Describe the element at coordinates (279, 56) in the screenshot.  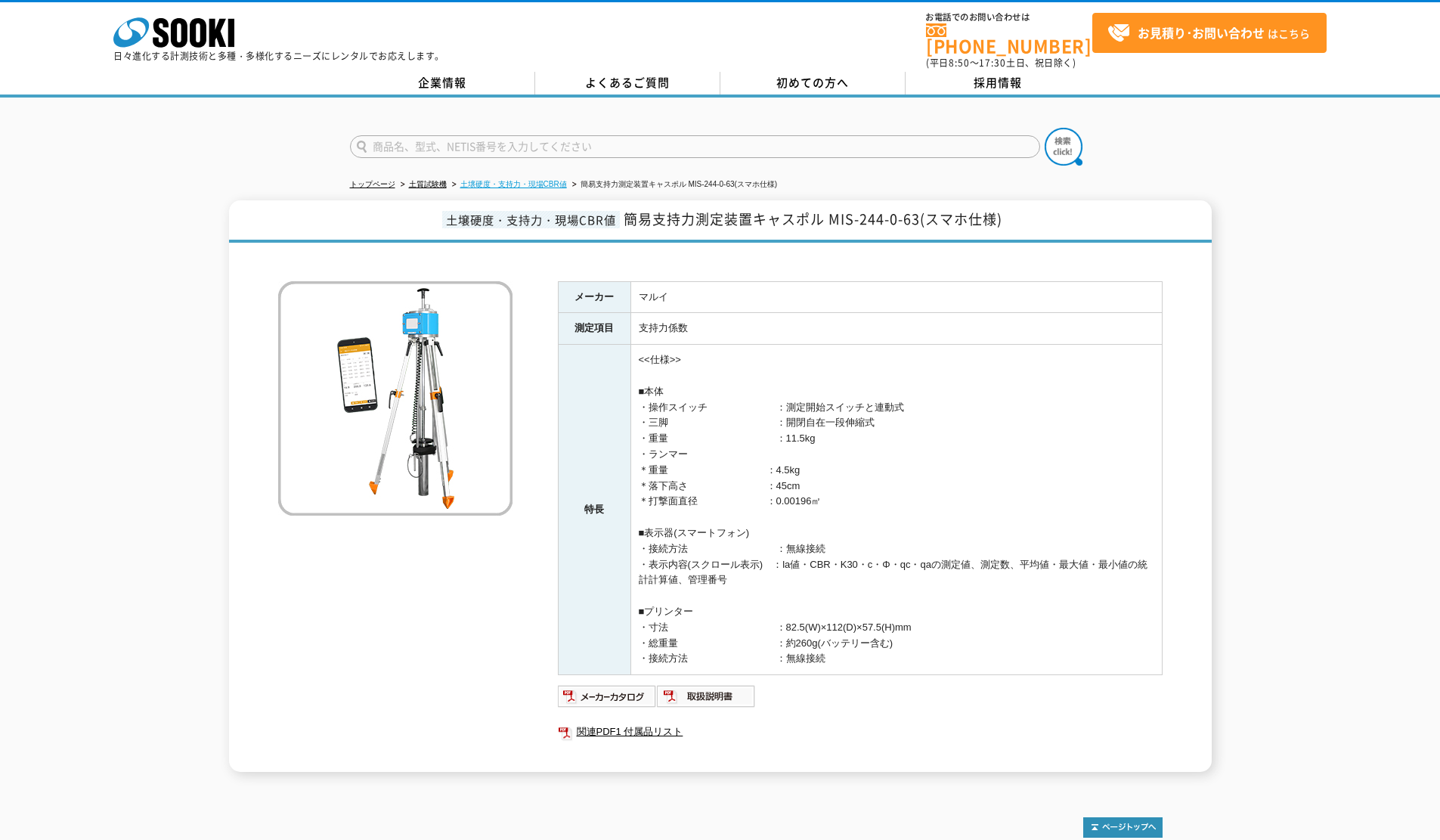
I see `p: 日々進化する計測技術と多種・多様化するニーズにレンタルでお応えします。` at that location.